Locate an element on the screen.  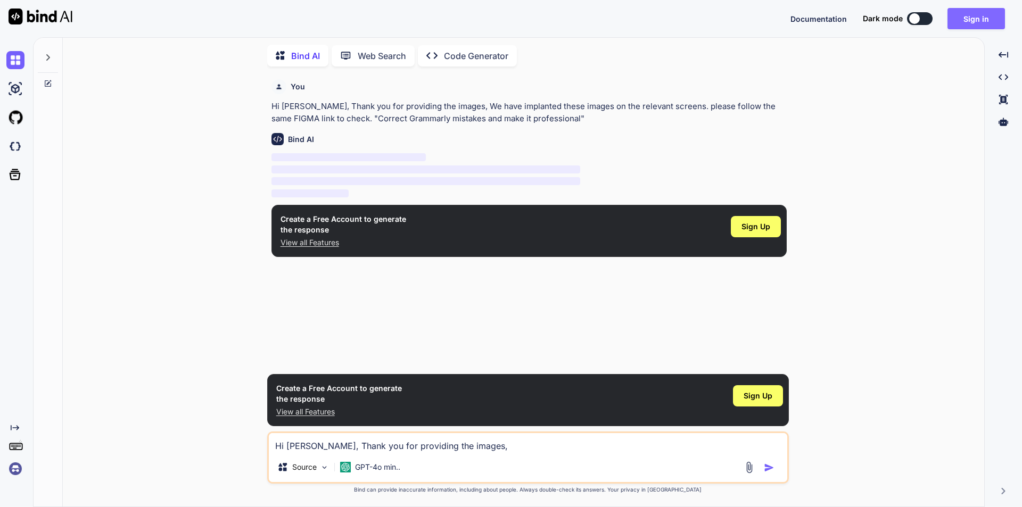
p: Web Search is located at coordinates (381, 56).